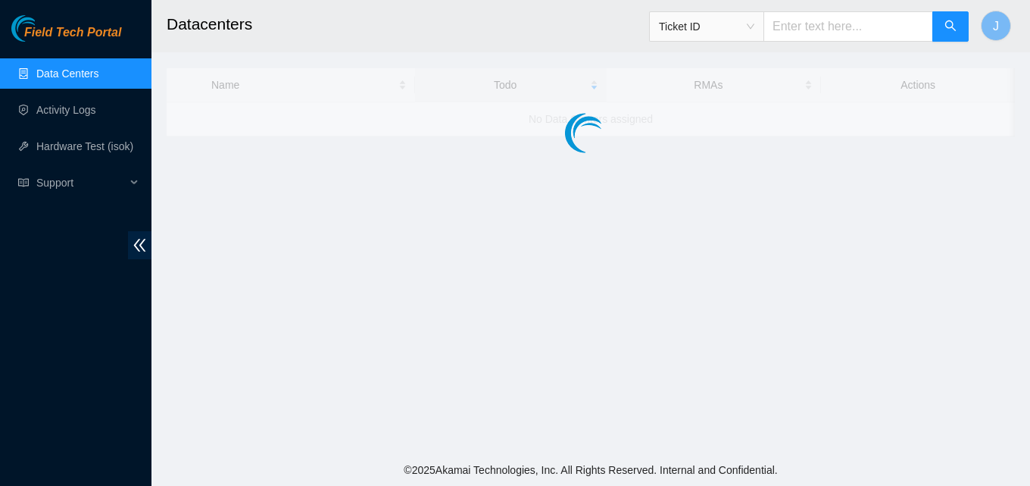 This screenshot has height=486, width=1030. I want to click on a: Akamai TechnologiesField Tech Portal, so click(66, 37).